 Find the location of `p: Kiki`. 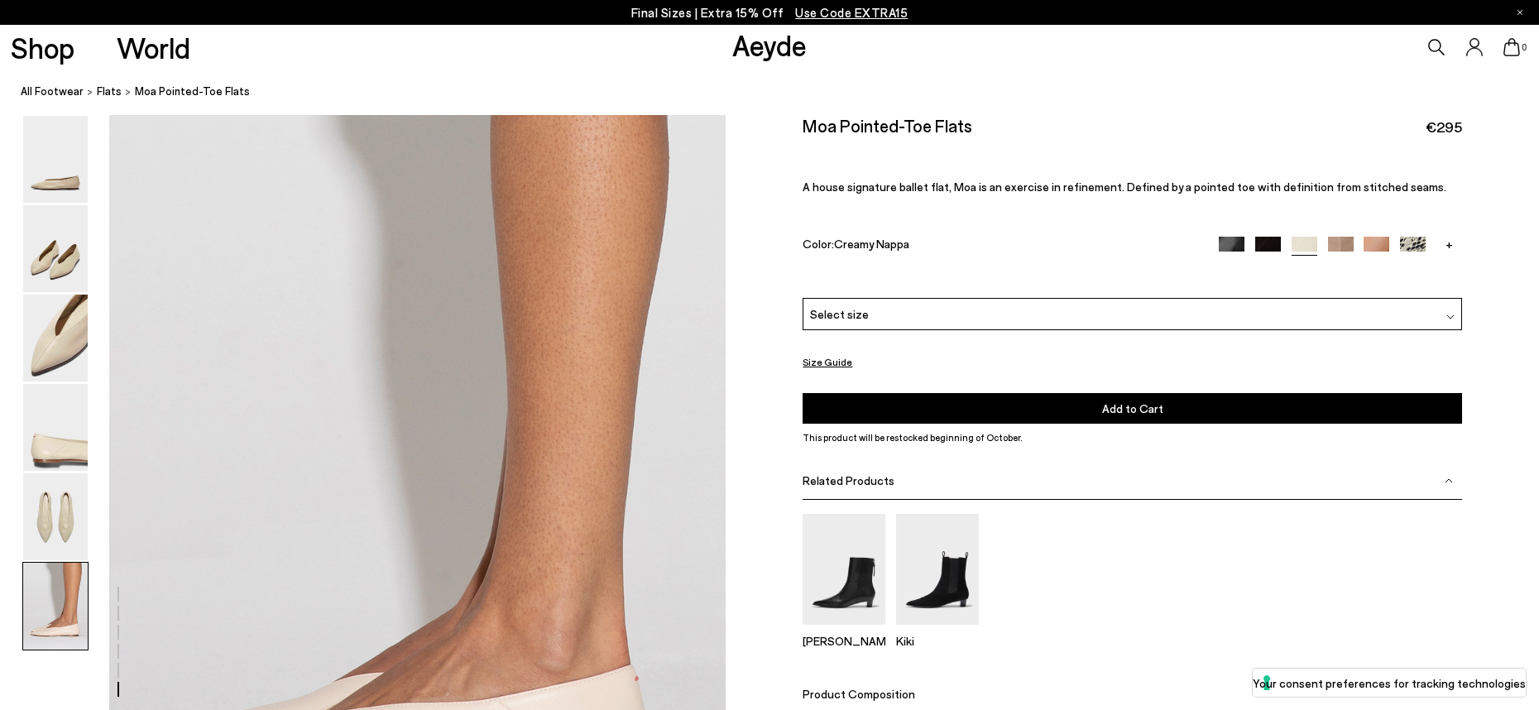

p: Kiki is located at coordinates (938, 641).